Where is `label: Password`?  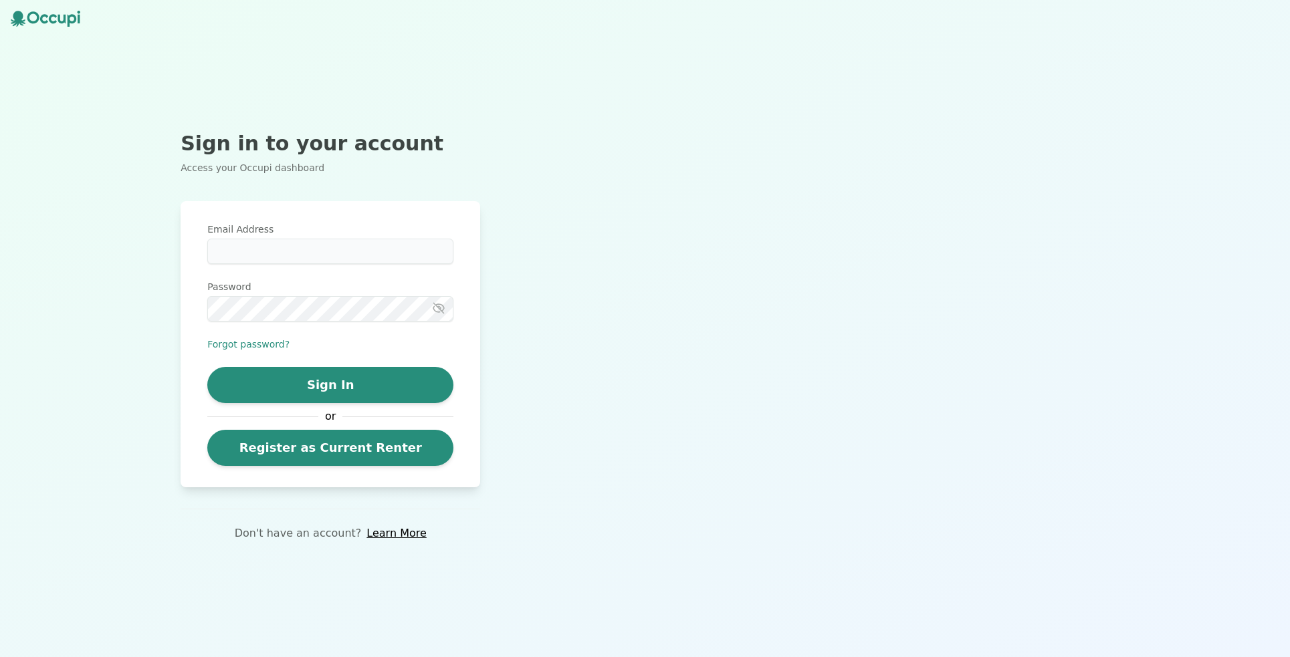 label: Password is located at coordinates (330, 287).